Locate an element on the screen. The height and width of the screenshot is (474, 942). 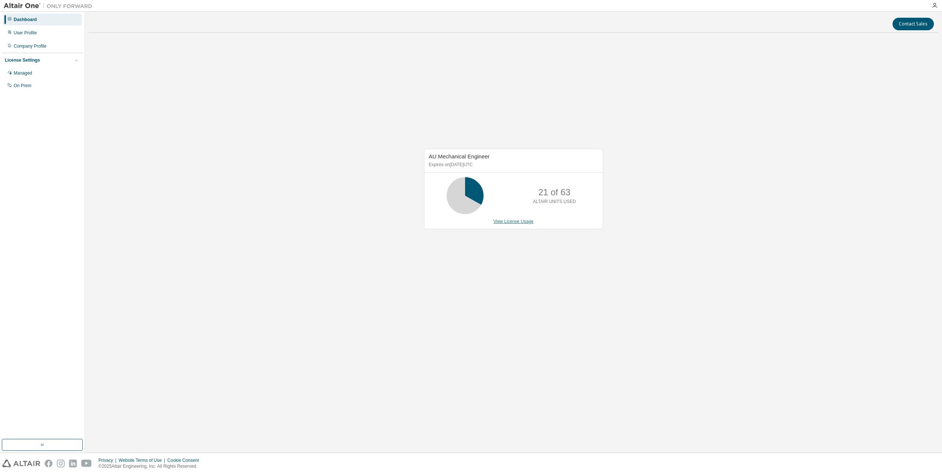
div: License Settings is located at coordinates (22, 60).